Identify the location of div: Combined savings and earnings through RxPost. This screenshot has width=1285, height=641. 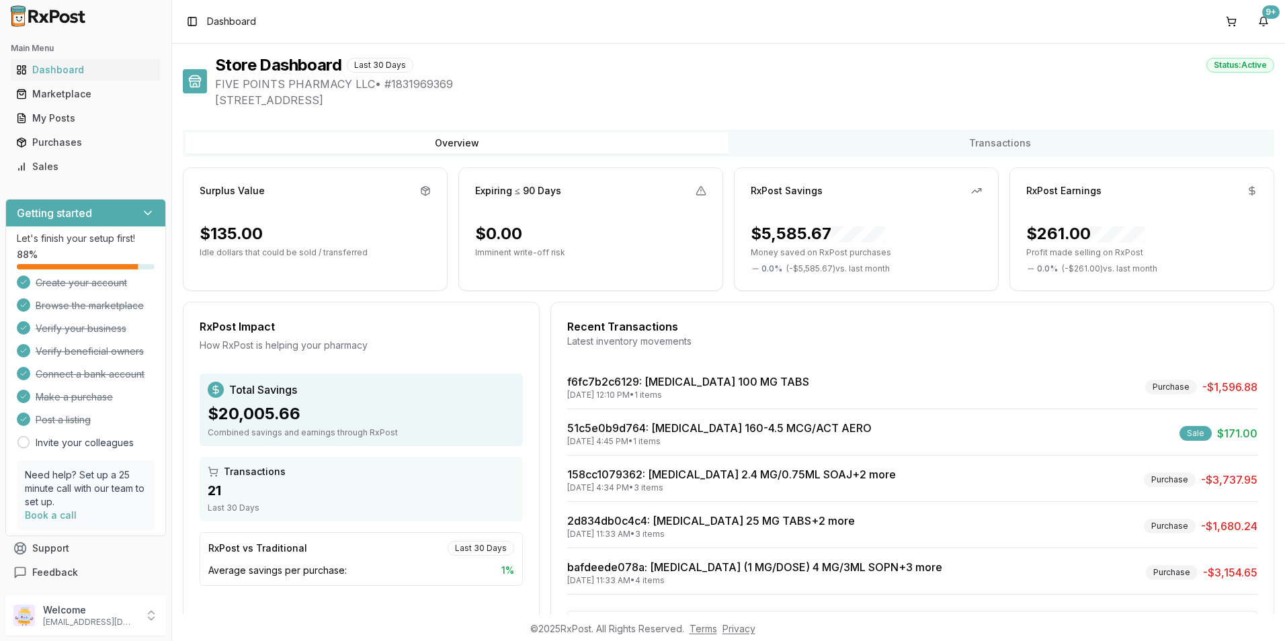
(361, 433).